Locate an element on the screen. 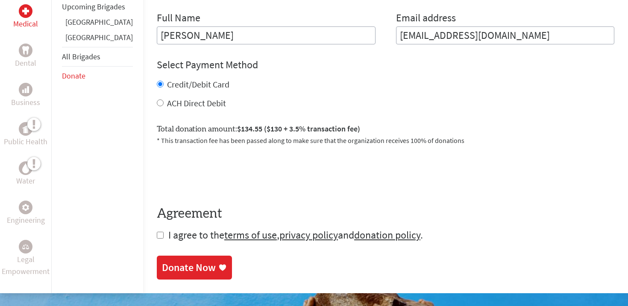  p: Business is located at coordinates (26, 102).